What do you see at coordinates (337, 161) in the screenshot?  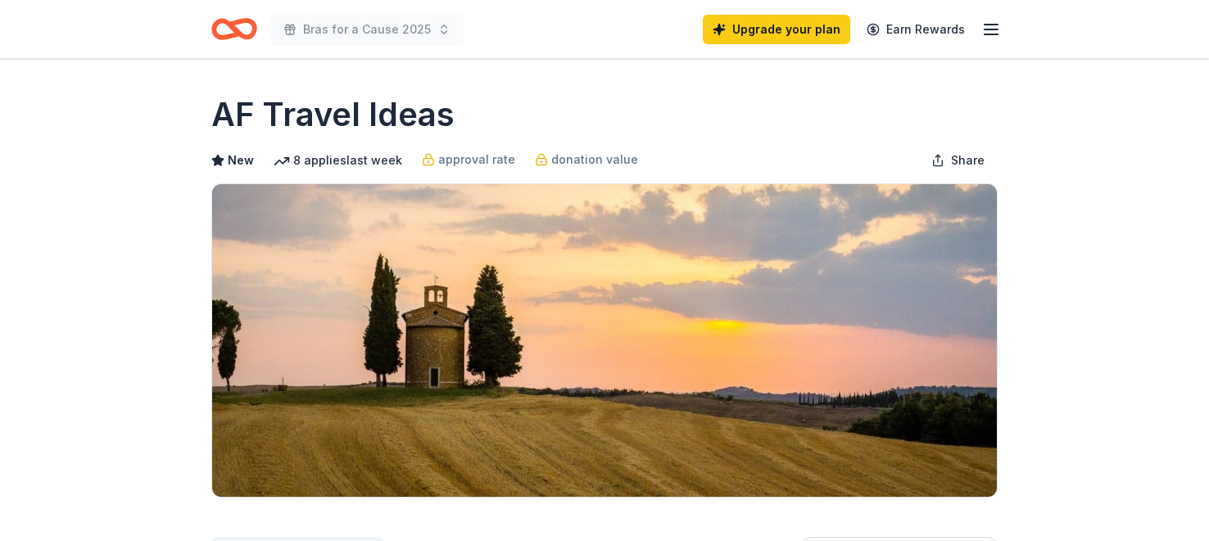 I see `div: 8 applies last week` at bounding box center [337, 161].